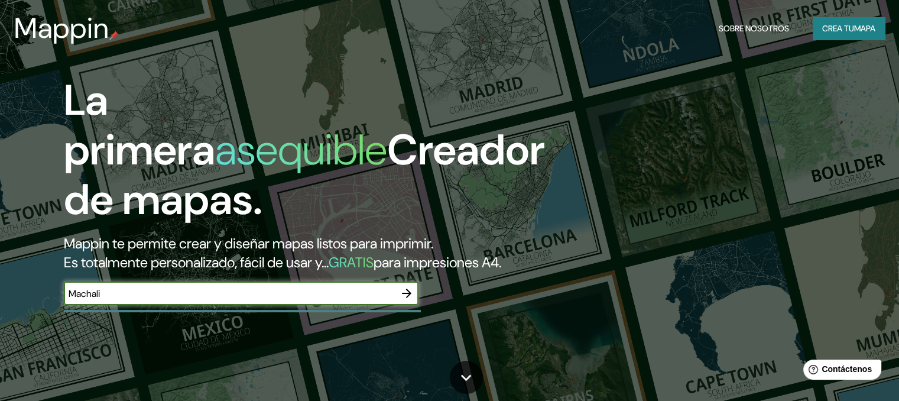 The width and height of the screenshot is (899, 401). I want to click on font: mapa, so click(865, 28).